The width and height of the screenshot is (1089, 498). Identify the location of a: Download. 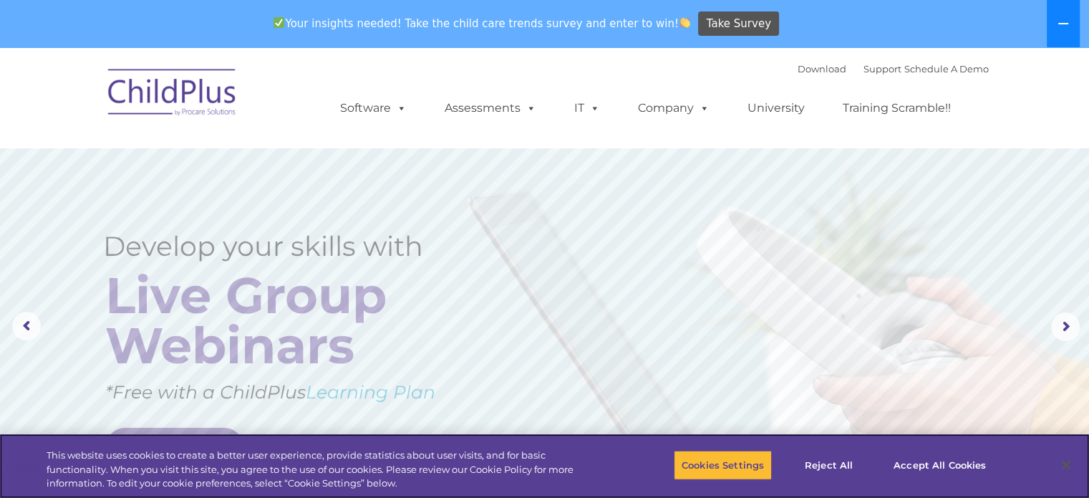
(822, 69).